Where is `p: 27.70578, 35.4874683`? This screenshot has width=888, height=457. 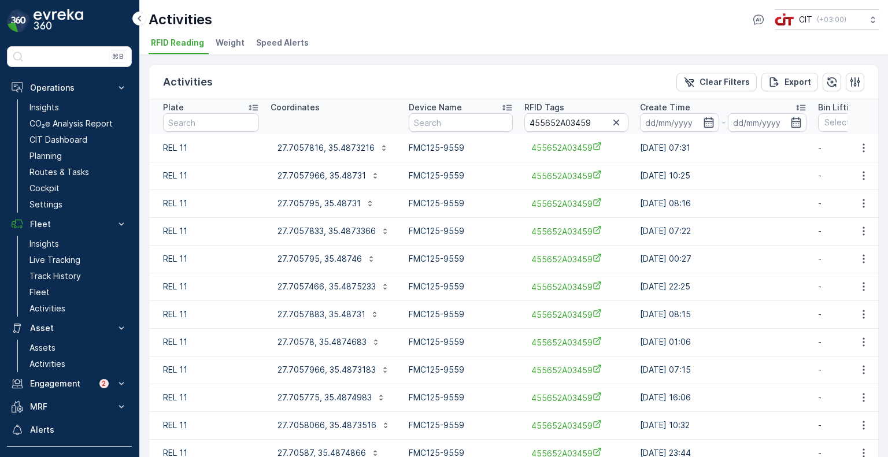
p: 27.70578, 35.4874683 is located at coordinates (322, 342).